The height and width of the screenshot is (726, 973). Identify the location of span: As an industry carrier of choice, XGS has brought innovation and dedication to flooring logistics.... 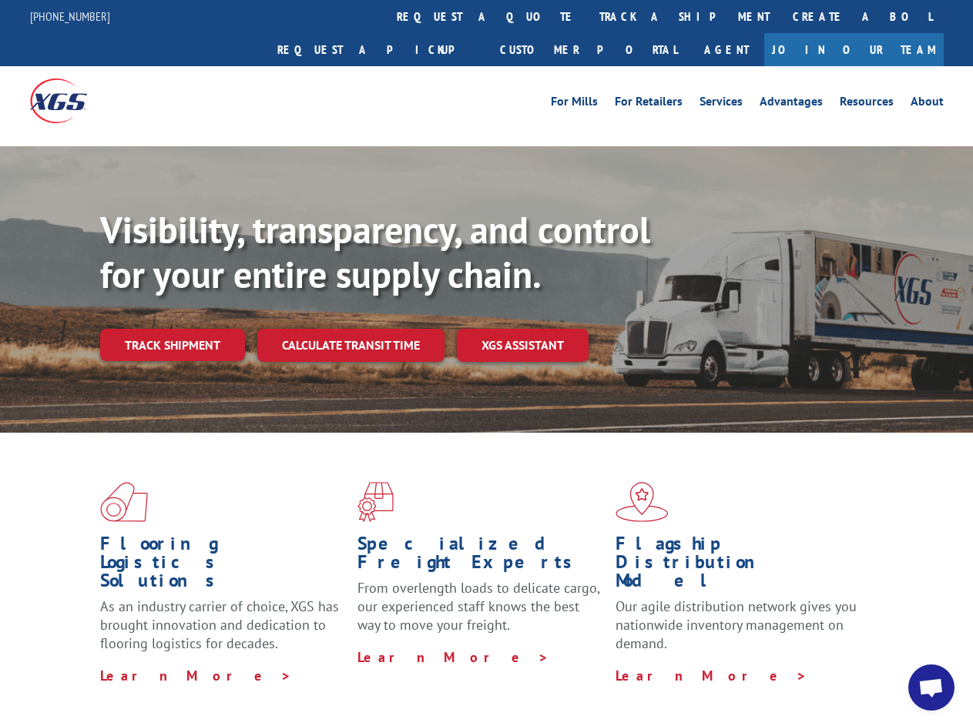
(220, 625).